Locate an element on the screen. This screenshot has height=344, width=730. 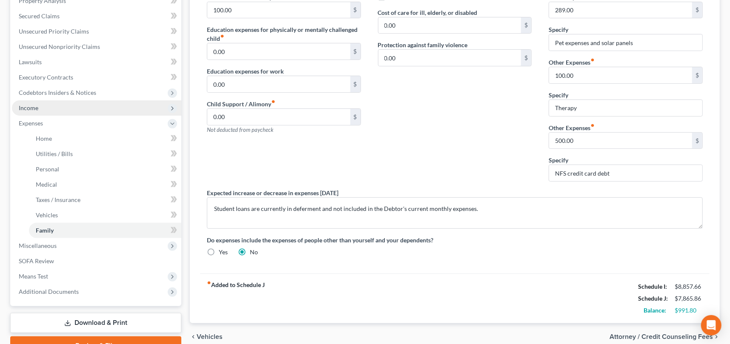
span: Income is located at coordinates (29, 108).